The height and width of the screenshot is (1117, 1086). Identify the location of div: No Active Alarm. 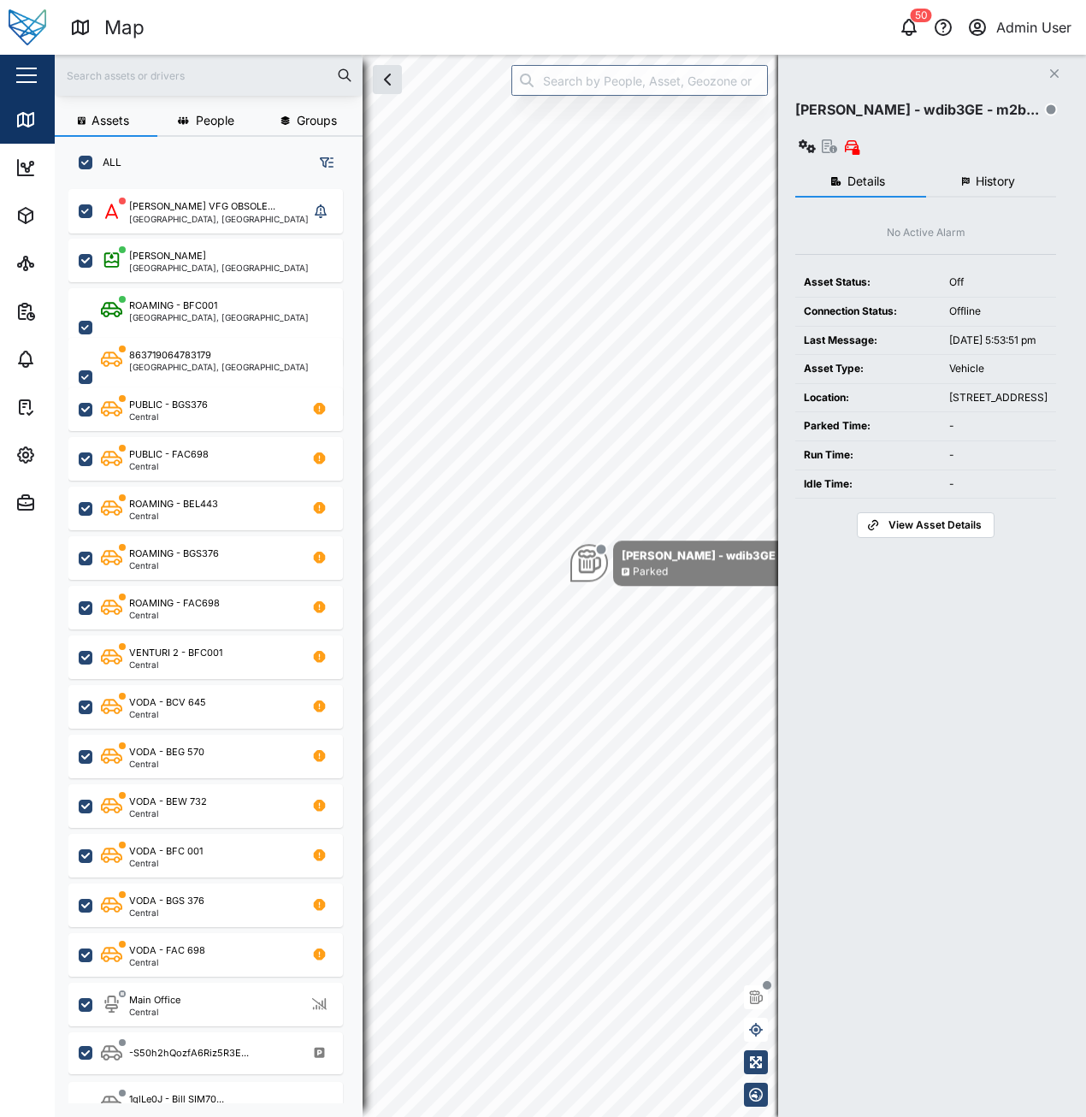
(926, 233).